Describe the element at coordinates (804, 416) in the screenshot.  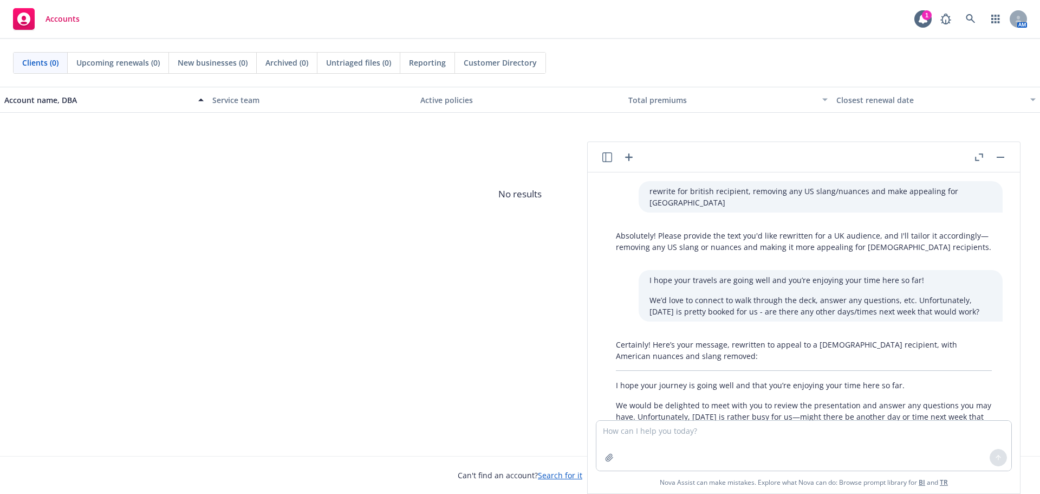
I see `p: We would be delighted to meet with you to review the presentation and answer any questions you ma...` at that location.